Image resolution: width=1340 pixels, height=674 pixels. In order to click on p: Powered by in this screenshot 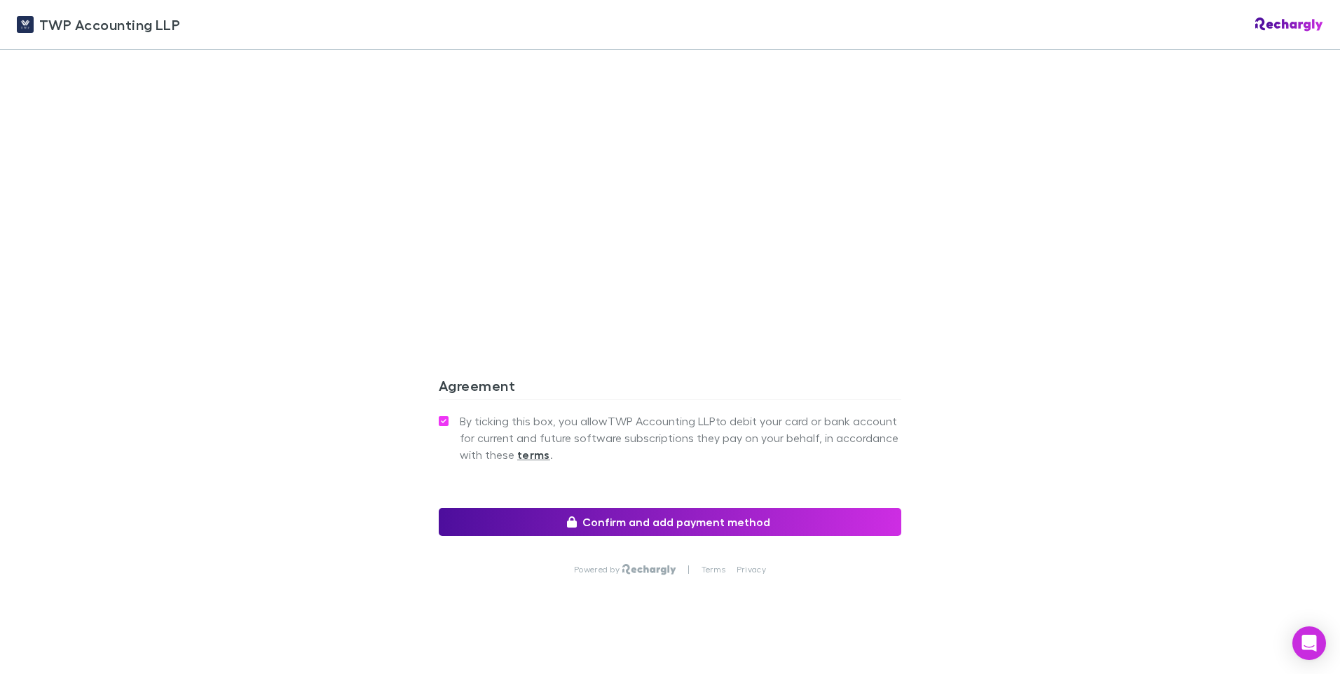, I will do `click(598, 570)`.